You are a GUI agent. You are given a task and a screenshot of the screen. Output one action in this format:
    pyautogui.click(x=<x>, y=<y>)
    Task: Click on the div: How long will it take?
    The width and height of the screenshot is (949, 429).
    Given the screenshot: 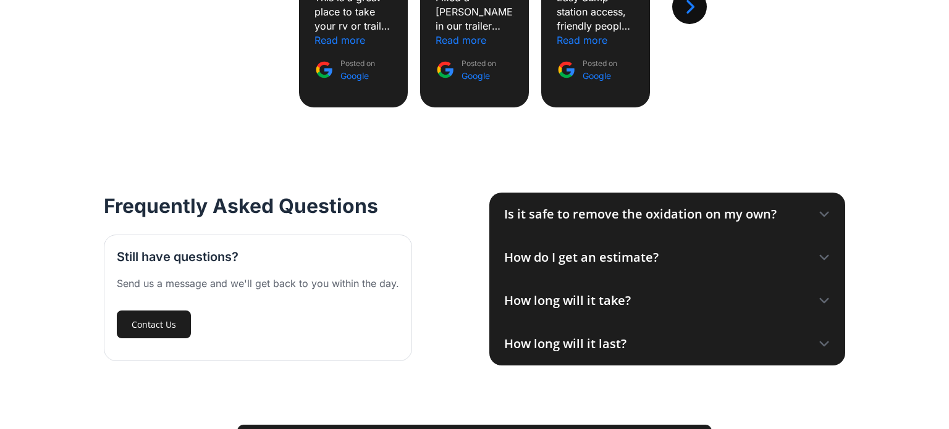 What is the action you would take?
    pyautogui.click(x=567, y=301)
    